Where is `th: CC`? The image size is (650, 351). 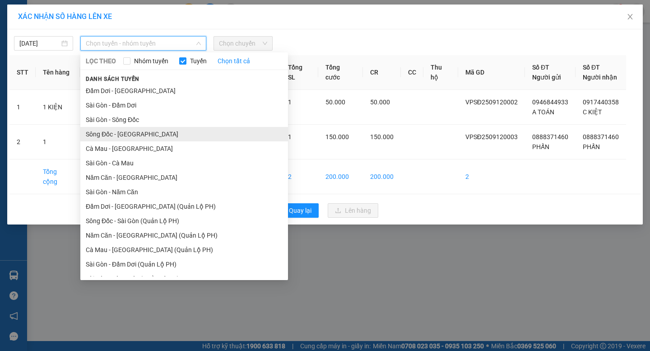
th: CC is located at coordinates (412, 72).